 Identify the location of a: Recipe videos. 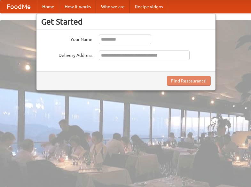
(149, 7).